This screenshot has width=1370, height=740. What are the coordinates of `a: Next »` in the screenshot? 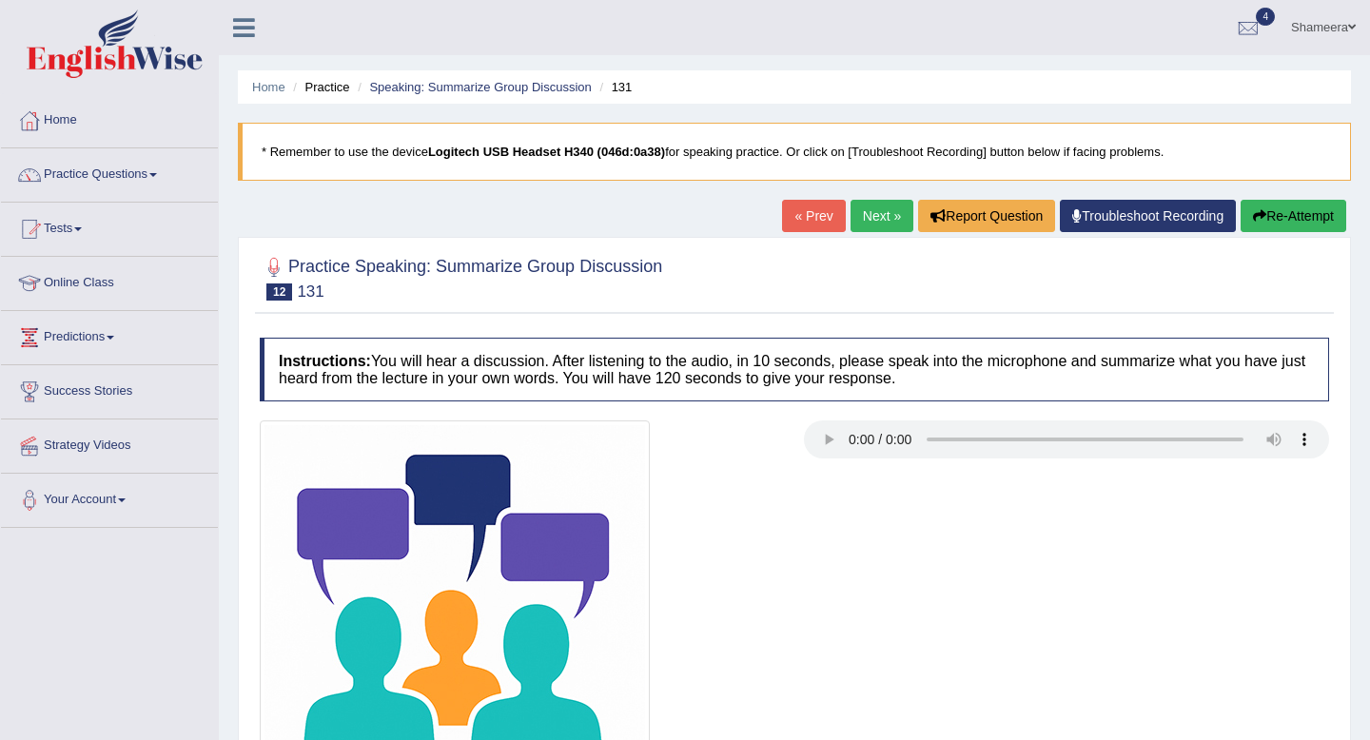 It's located at (882, 216).